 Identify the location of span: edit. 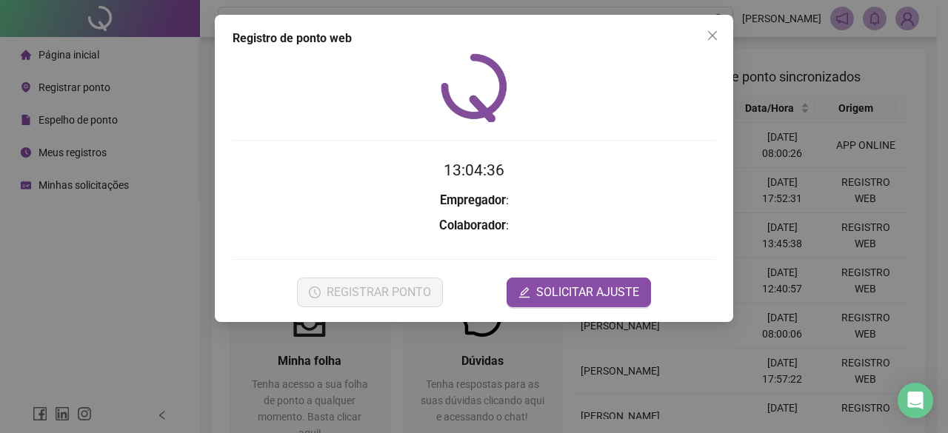
(524, 292).